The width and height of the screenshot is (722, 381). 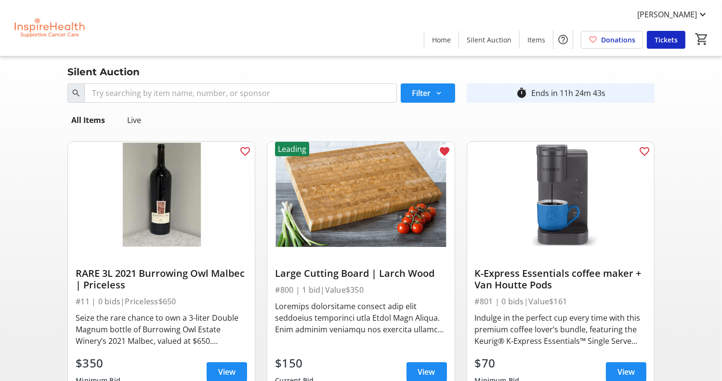 What do you see at coordinates (49, 28) in the screenshot?
I see `img: InspireHealth Supportive Cancer Care's Logo` at bounding box center [49, 28].